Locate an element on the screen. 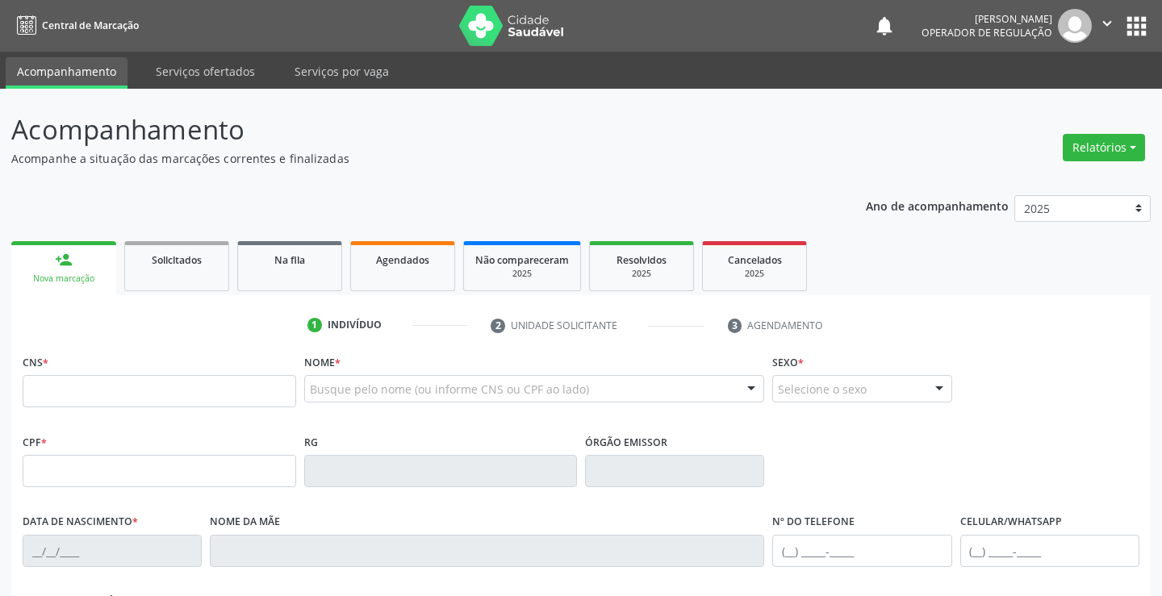 The width and height of the screenshot is (1162, 596). label: RG is located at coordinates (311, 442).